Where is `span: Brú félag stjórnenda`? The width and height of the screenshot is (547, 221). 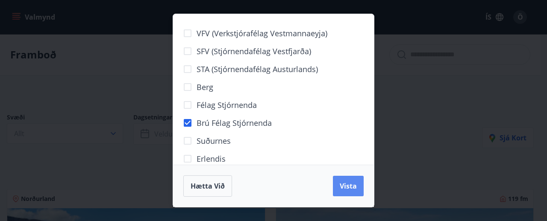
span: Brú félag stjórnenda is located at coordinates (234, 123).